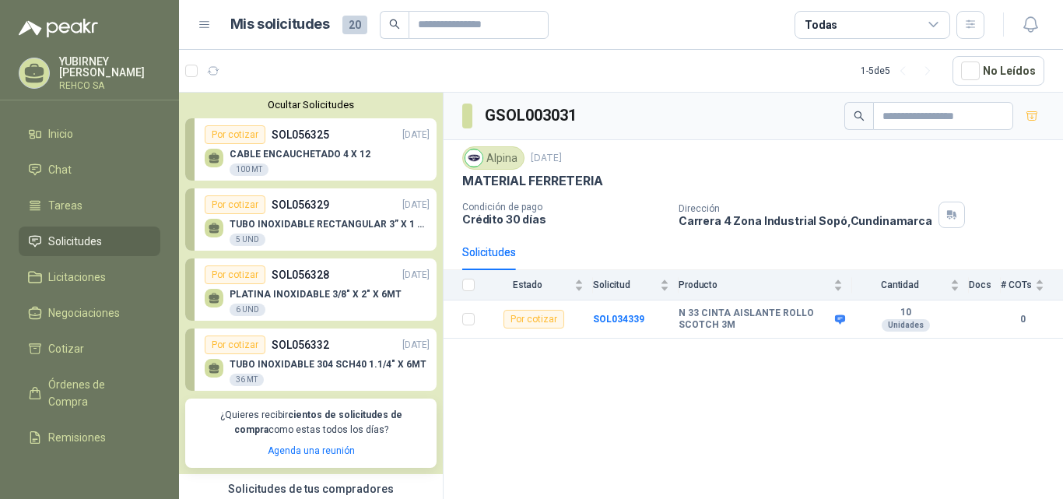 The height and width of the screenshot is (499, 1063). Describe the element at coordinates (494, 158) in the screenshot. I see `div: Alpina` at that location.